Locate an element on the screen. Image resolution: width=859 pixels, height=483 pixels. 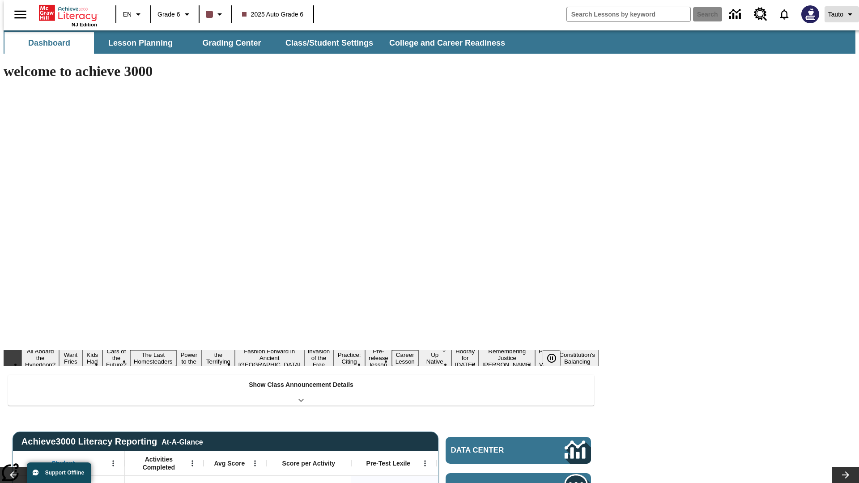
span: Activities Completed is located at coordinates (159, 464).